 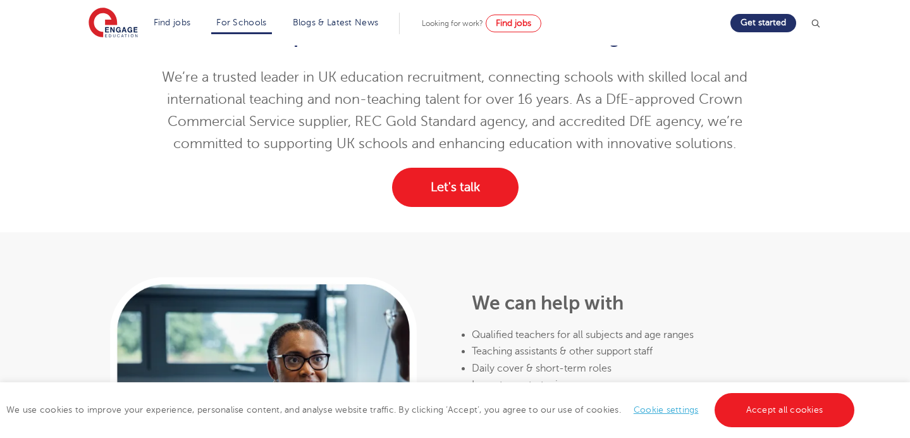 I want to click on a: Cookie settings, so click(x=666, y=409).